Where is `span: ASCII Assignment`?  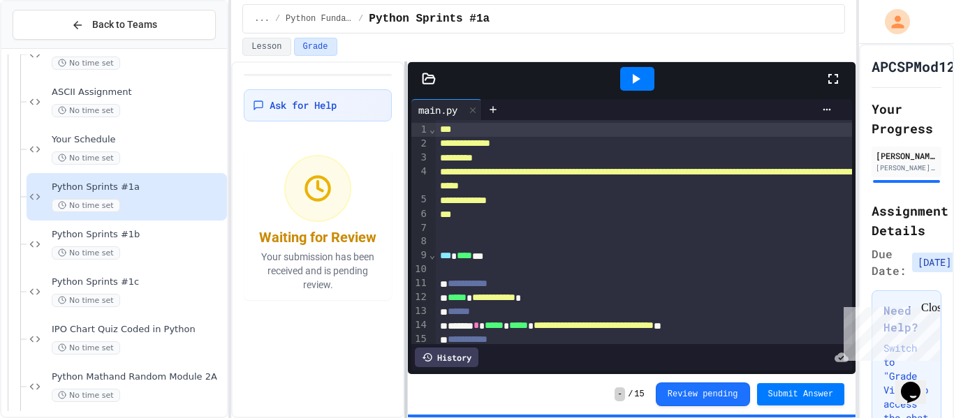
span: ASCII Assignment is located at coordinates (138, 92).